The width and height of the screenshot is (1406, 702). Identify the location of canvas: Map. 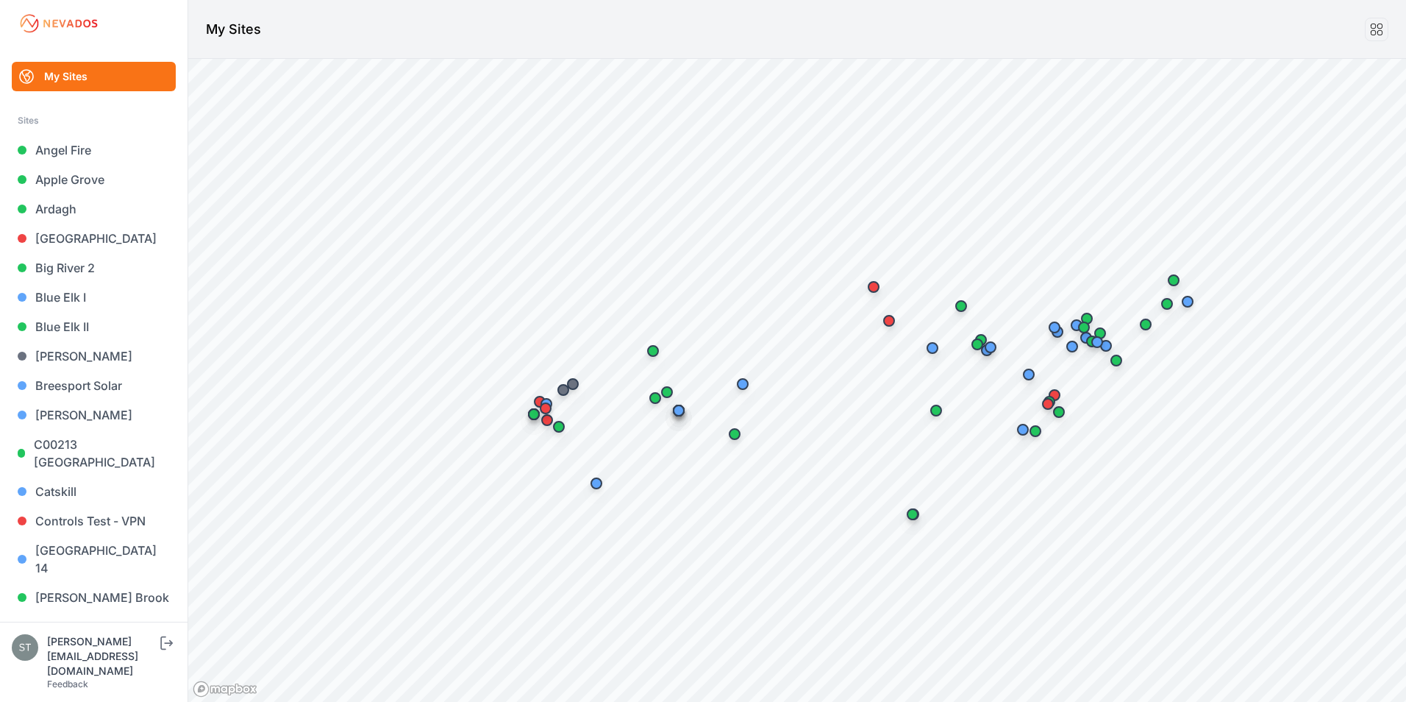
(797, 380).